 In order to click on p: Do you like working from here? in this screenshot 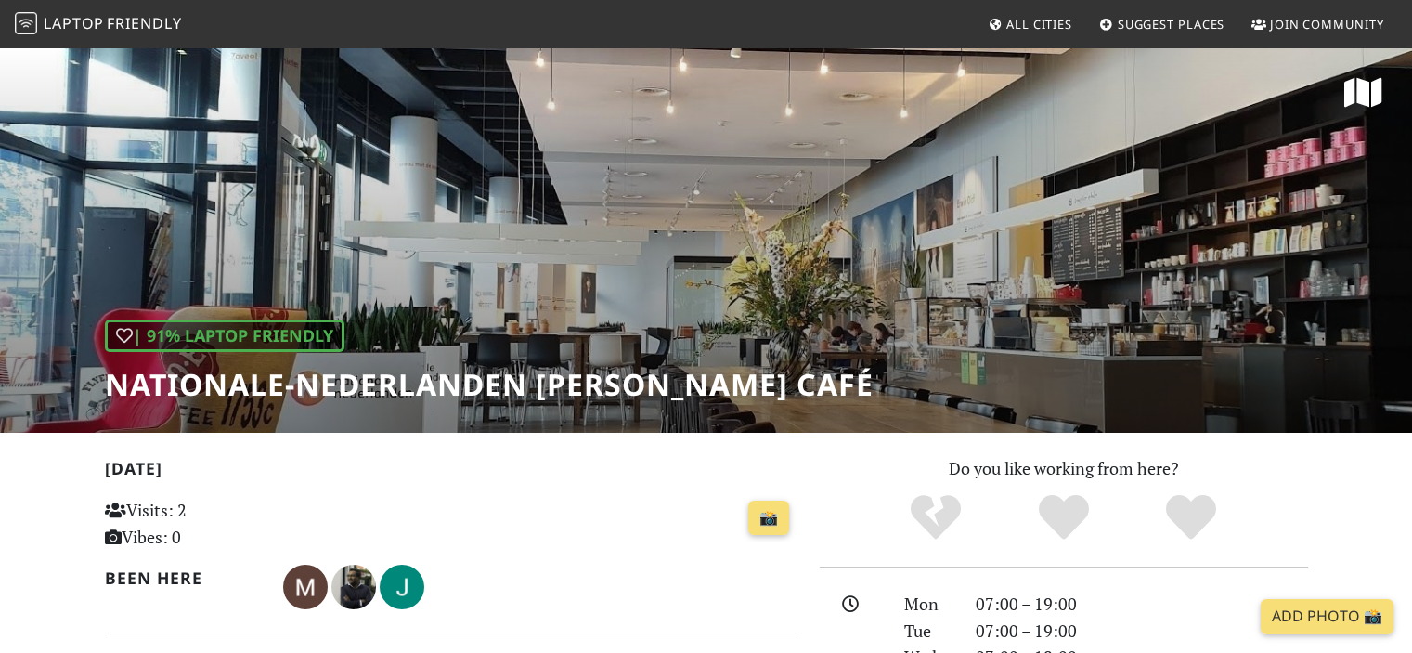, I will do `click(1064, 468)`.